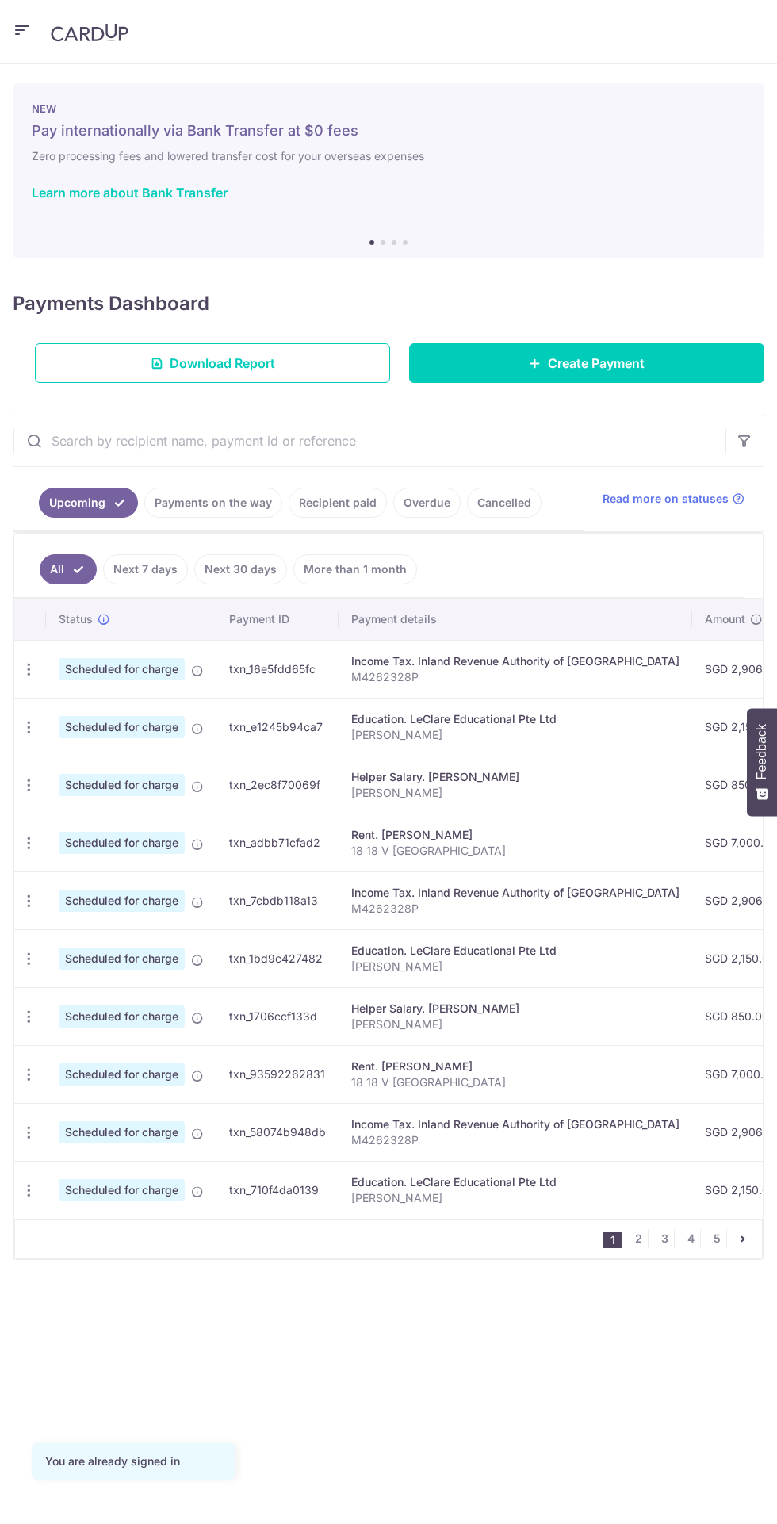 The image size is (777, 1524). I want to click on a: Upcoming, so click(88, 503).